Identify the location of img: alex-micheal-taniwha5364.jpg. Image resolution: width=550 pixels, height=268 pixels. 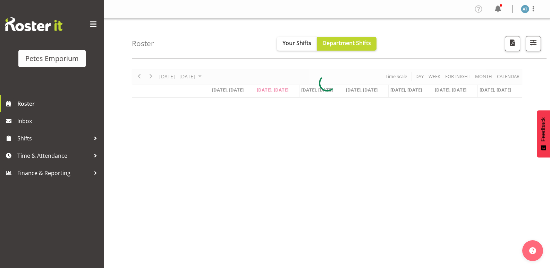
(525, 9).